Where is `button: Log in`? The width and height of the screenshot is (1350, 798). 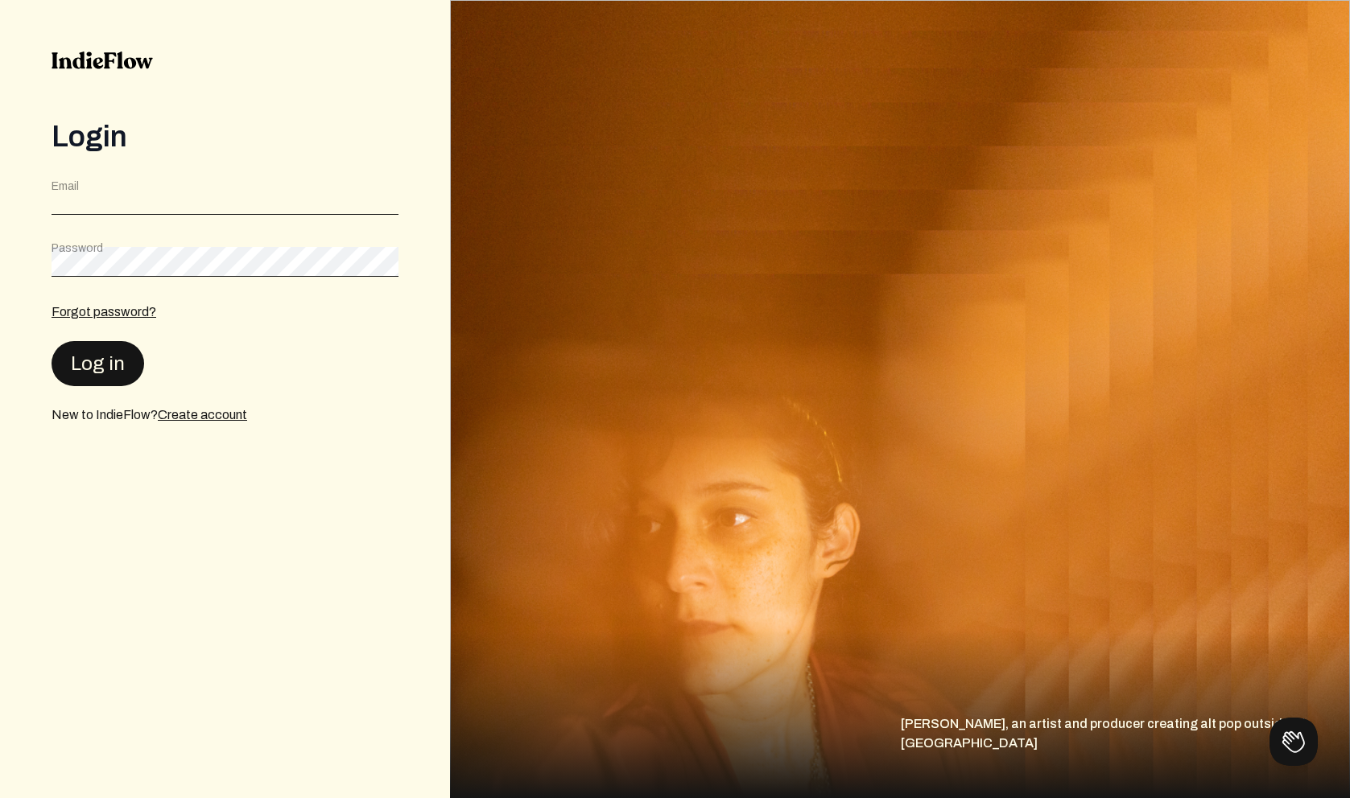 button: Log in is located at coordinates (97, 364).